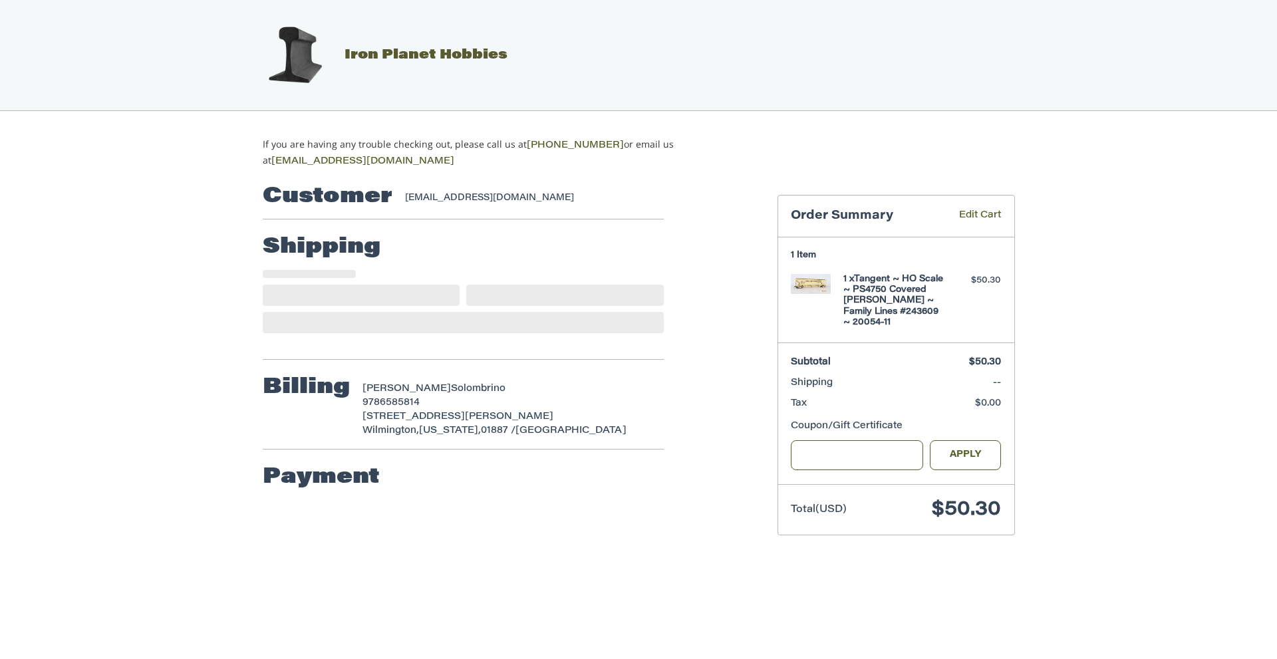 Image resolution: width=1277 pixels, height=659 pixels. I want to click on h2: Shipping, so click(321, 247).